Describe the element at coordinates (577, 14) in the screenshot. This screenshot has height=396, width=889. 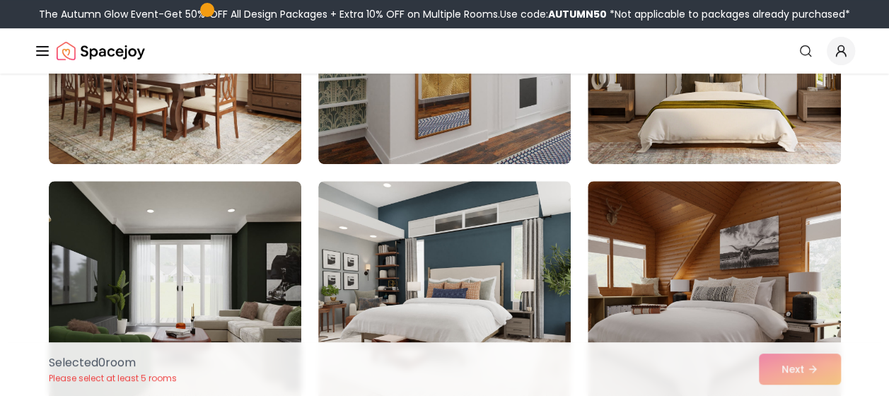
I see `b: AUTUMN50` at that location.